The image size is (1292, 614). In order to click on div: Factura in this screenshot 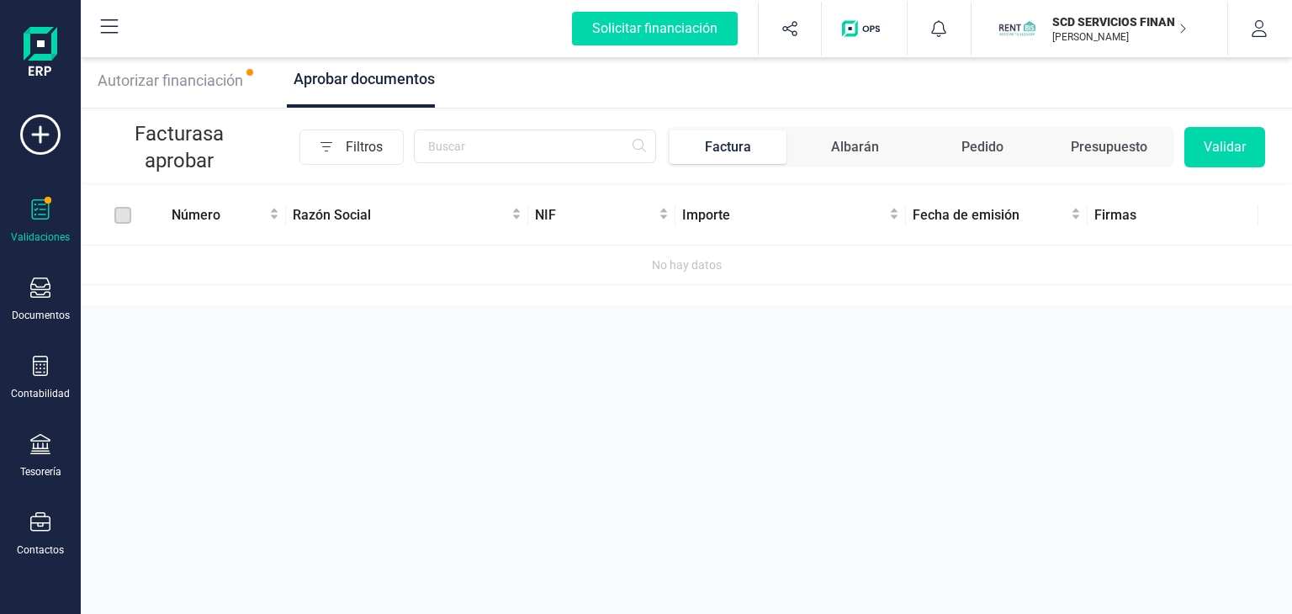, I will do `click(727, 147)`.